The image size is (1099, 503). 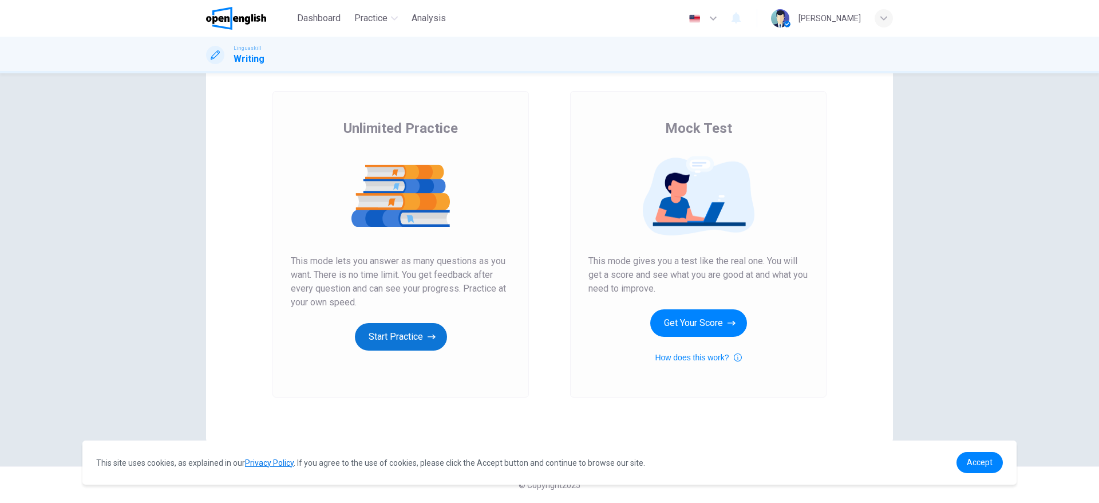 What do you see at coordinates (780, 18) in the screenshot?
I see `img: Profile picture` at bounding box center [780, 18].